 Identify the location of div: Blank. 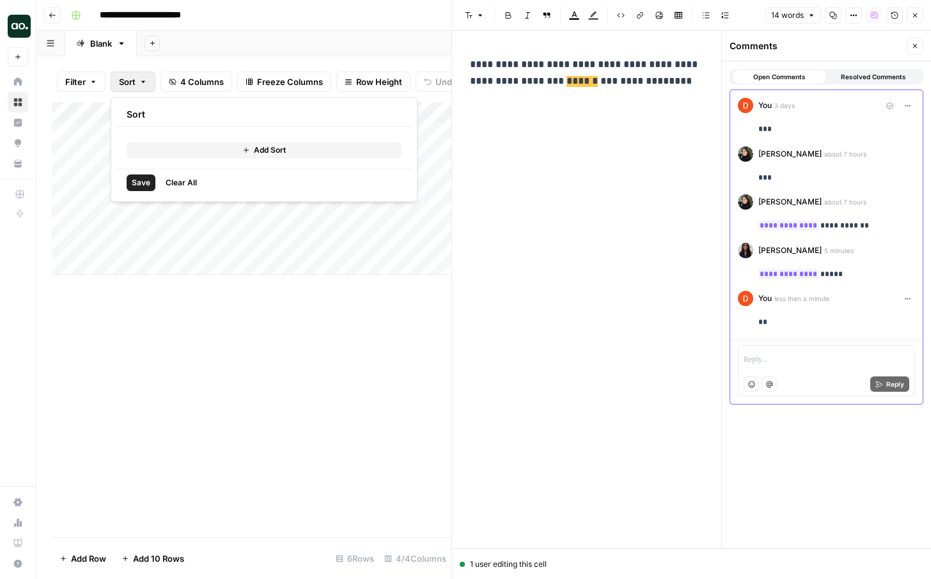
(101, 43).